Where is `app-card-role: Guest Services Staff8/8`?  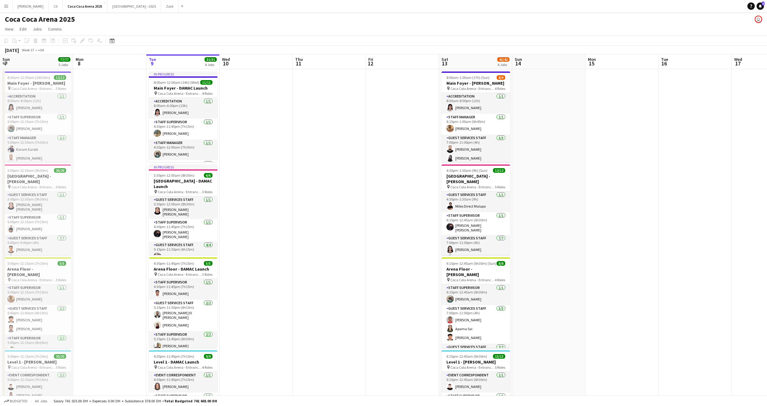
app-card-role: Guest Services Staff8/8 is located at coordinates (183, 203).